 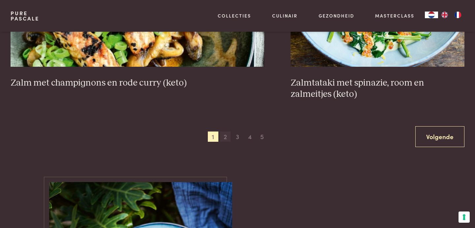 I want to click on a: Gezondheid, so click(x=337, y=16).